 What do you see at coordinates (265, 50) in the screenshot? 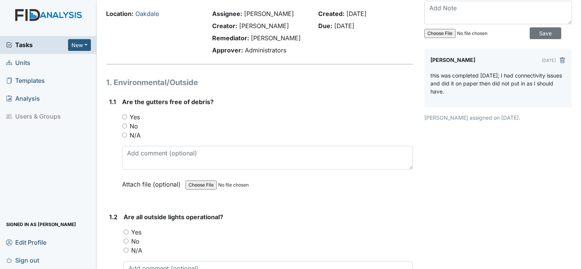
I see `span: Administrators` at bounding box center [265, 50].